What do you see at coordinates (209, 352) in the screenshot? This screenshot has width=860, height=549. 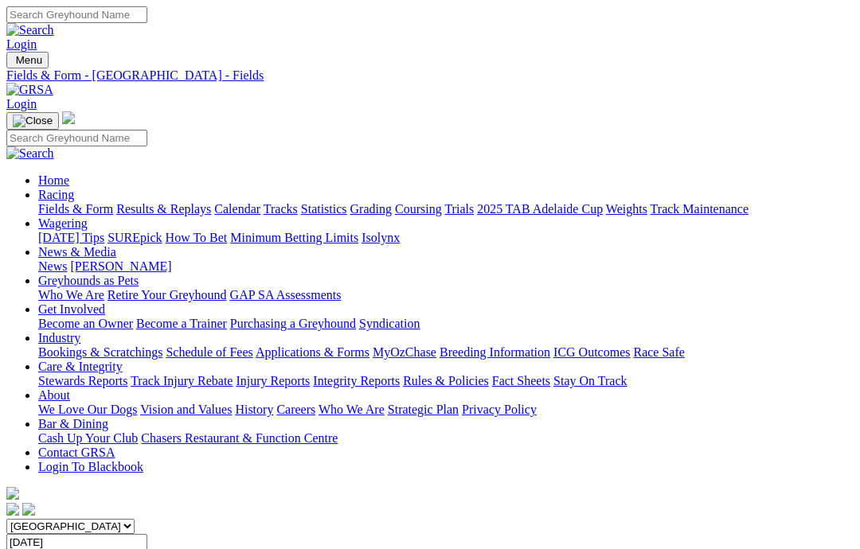 I see `a: Schedule of Fees` at bounding box center [209, 352].